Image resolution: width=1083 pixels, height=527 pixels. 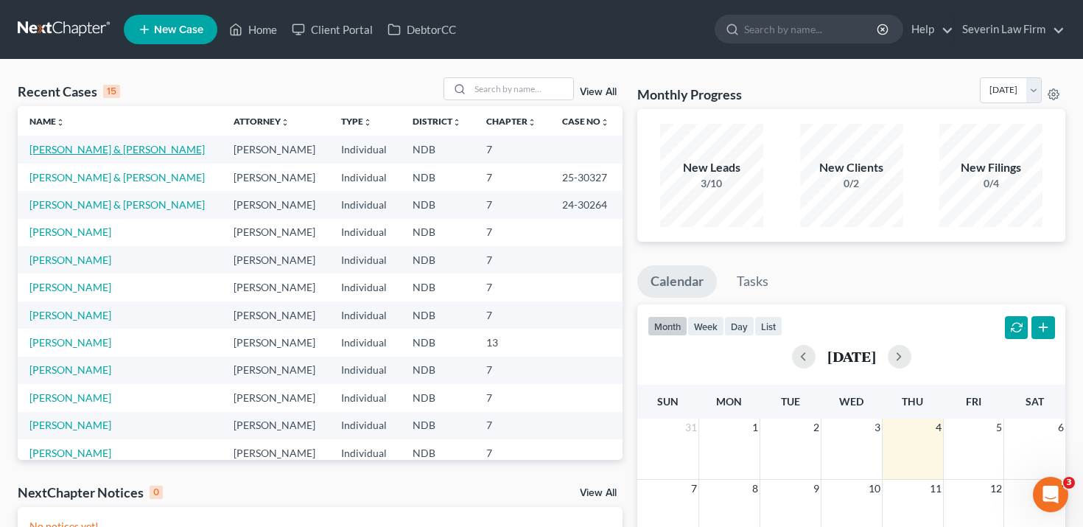 What do you see at coordinates (729, 401) in the screenshot?
I see `span: Mon` at bounding box center [729, 401].